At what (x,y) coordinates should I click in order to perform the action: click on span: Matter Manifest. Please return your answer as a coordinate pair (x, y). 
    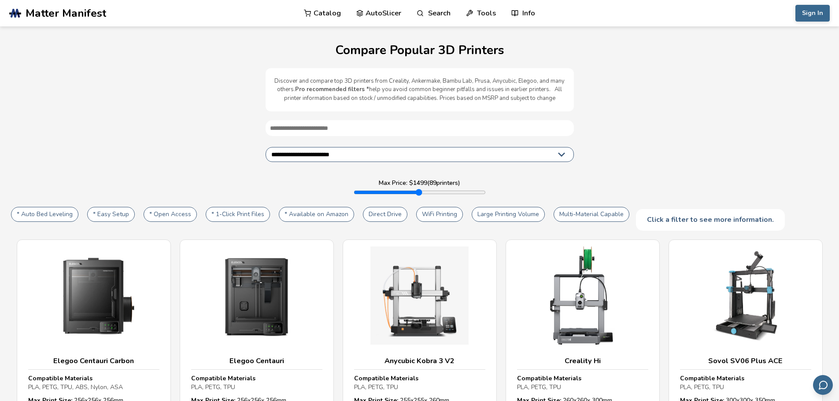
    Looking at the image, I should click on (66, 13).